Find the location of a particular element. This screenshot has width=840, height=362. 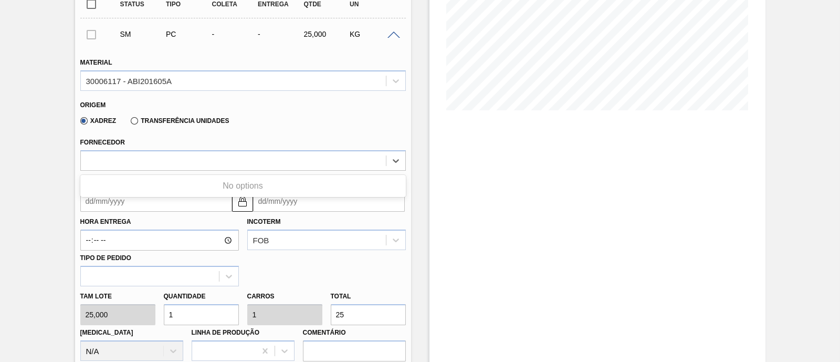

div: Pedido de Compra is located at coordinates (189, 34).